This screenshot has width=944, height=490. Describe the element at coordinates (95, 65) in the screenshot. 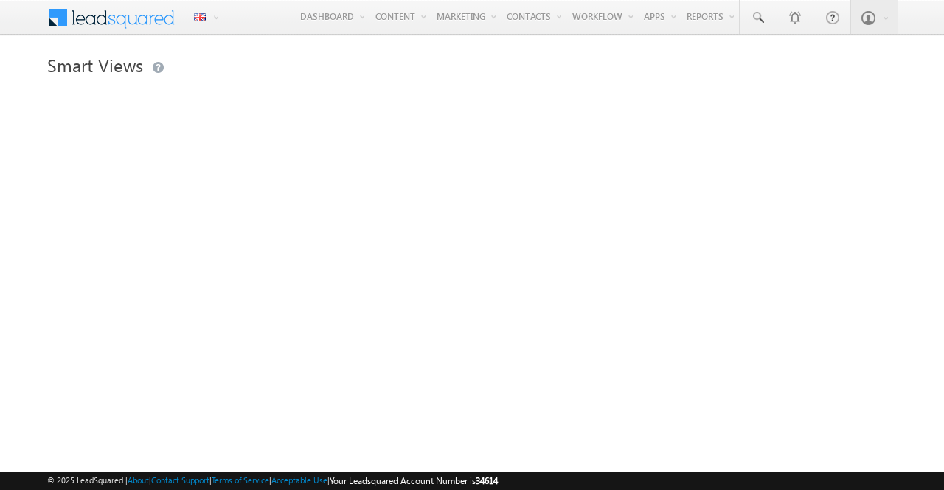

I see `span: Smart Views` at that location.